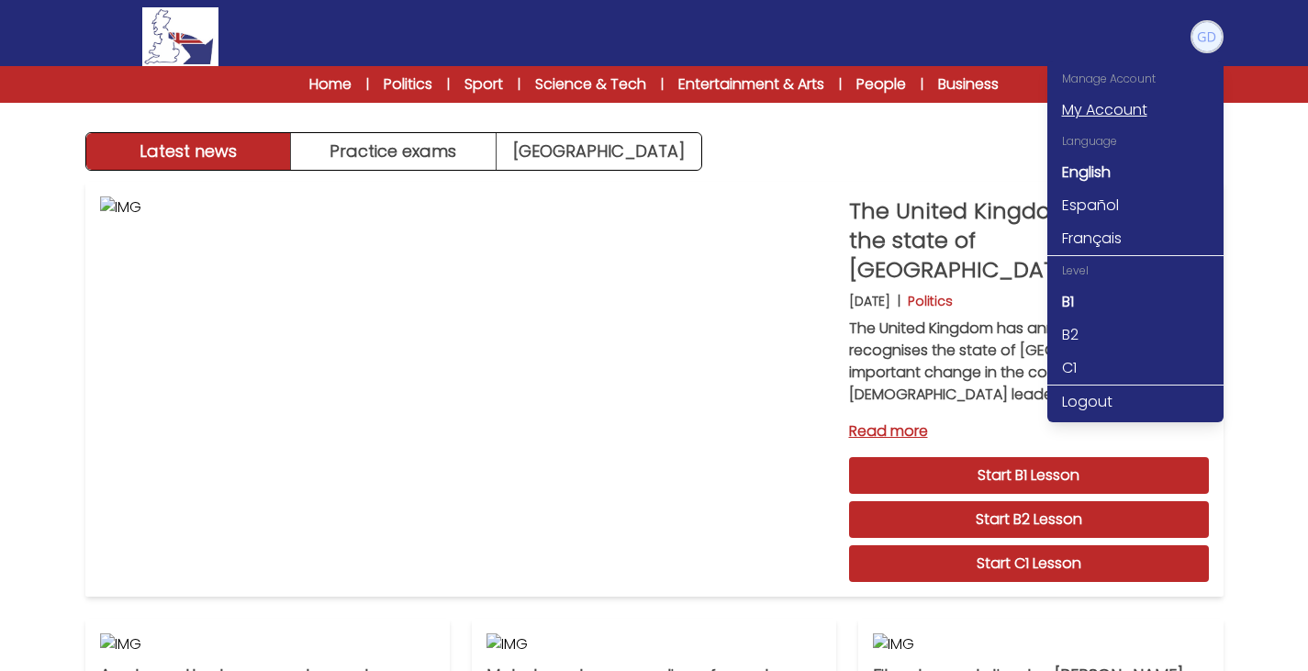 The height and width of the screenshot is (671, 1308). Describe the element at coordinates (189, 151) in the screenshot. I see `button: Latest news` at that location.